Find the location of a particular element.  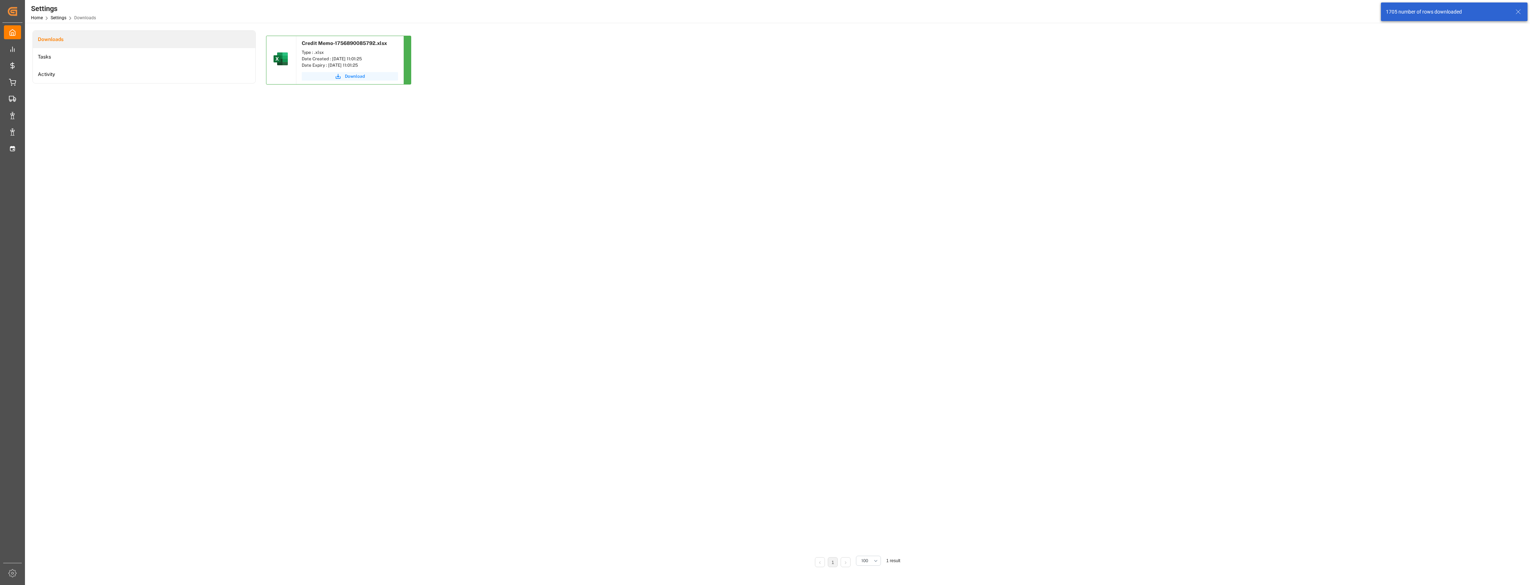

div: Settings is located at coordinates (63, 9).